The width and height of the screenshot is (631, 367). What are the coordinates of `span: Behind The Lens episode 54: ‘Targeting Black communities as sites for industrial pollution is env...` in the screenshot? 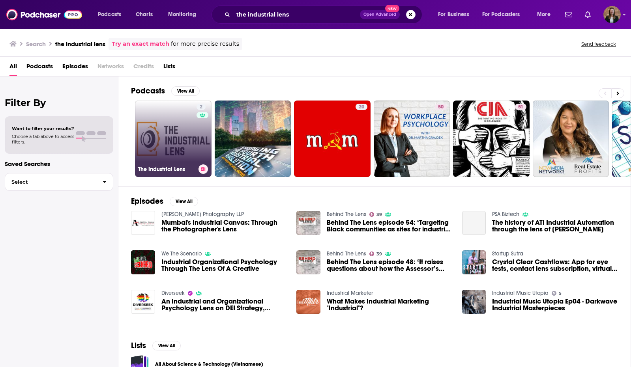 It's located at (389, 226).